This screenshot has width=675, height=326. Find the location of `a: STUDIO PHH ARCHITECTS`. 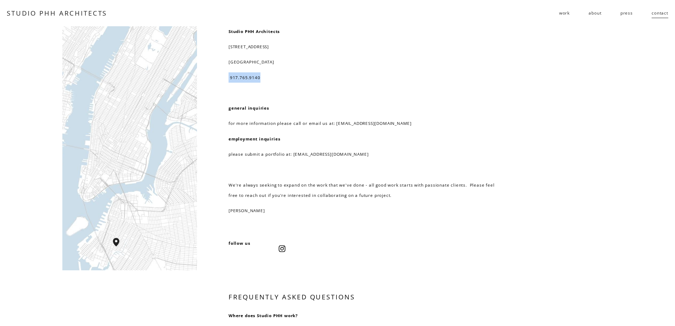

a: STUDIO PHH ARCHITECTS is located at coordinates (57, 13).